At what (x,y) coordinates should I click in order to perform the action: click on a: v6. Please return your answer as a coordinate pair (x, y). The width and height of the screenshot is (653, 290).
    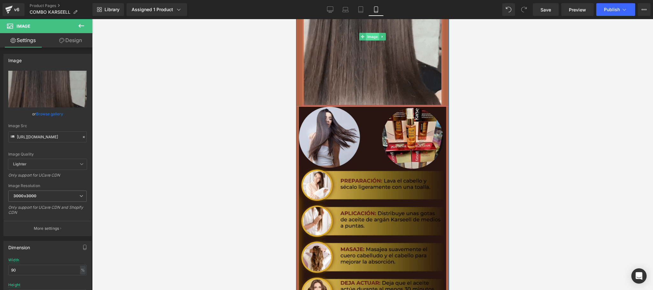
    Looking at the image, I should click on (13, 10).